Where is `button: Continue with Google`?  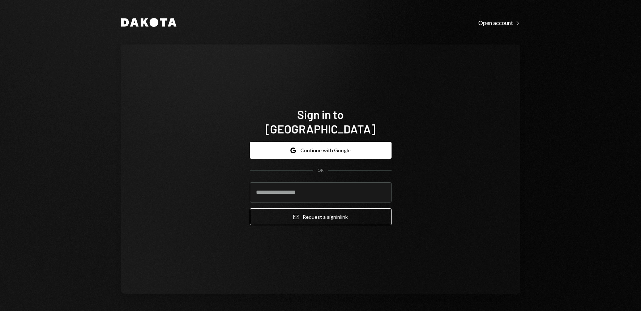 button: Continue with Google is located at coordinates (321, 150).